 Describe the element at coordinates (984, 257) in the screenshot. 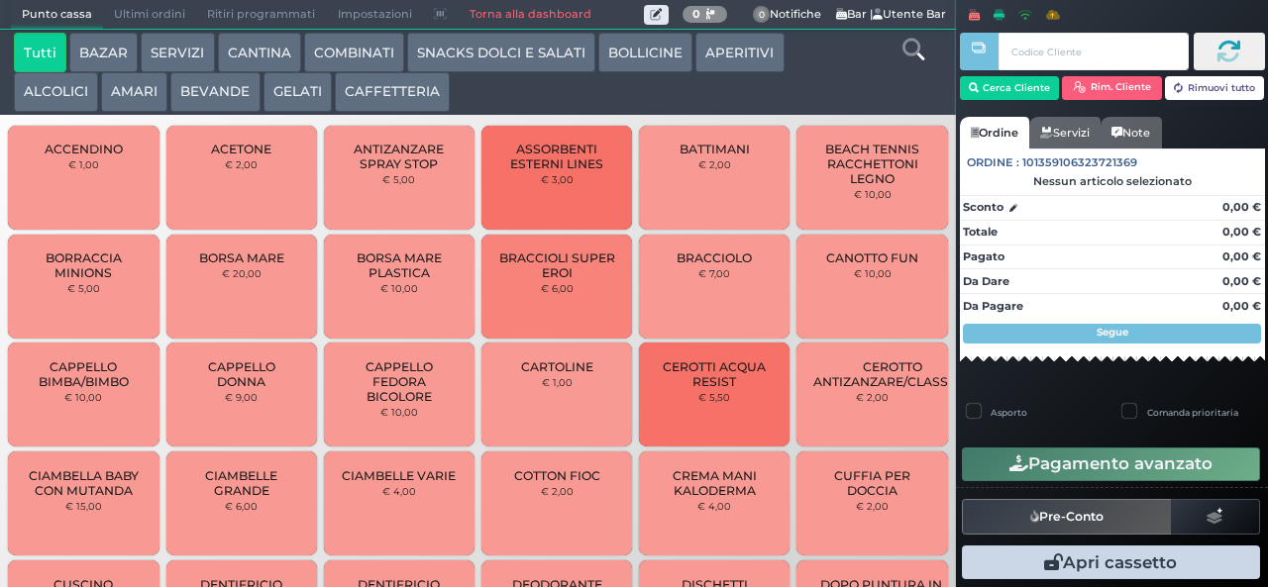

I see `strong: Pagato` at that location.